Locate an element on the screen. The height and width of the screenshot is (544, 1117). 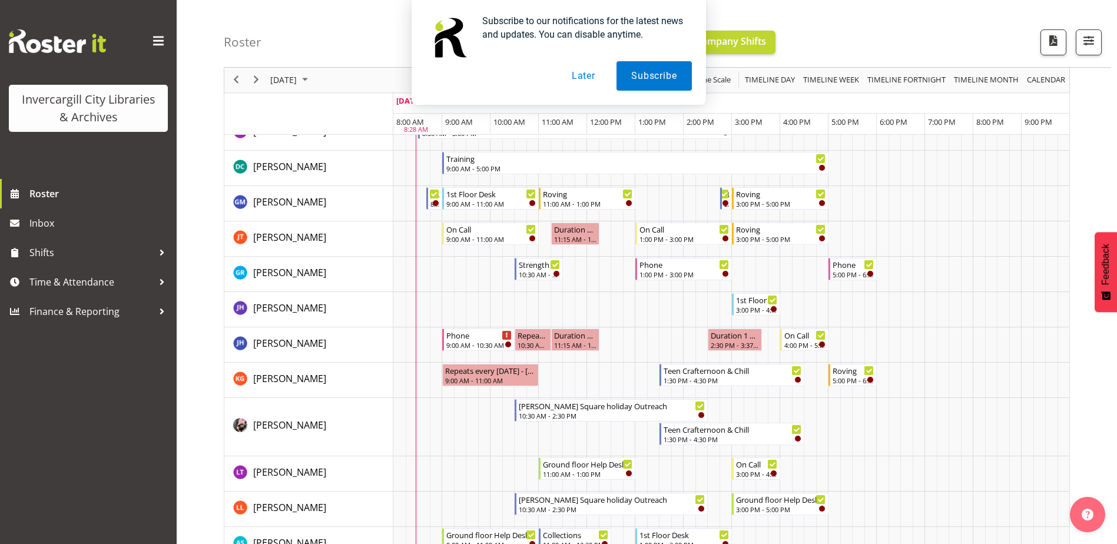
div: Katie Greene"s event - Roving Begin From Tuesday, September 23, 2025 at 5:00:00 PM GMT+12:00 Ends... is located at coordinates (852, 375).